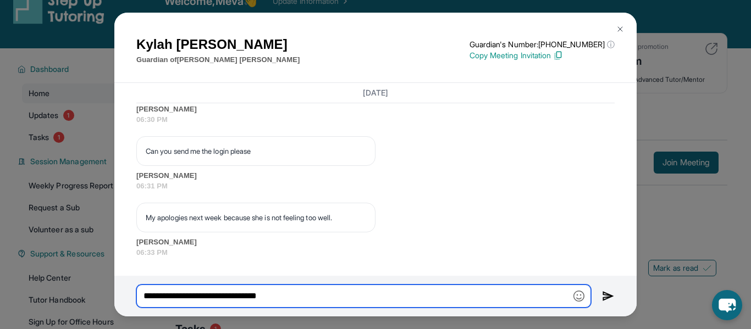 The height and width of the screenshot is (329, 751). I want to click on span: 06:31 PM, so click(376, 186).